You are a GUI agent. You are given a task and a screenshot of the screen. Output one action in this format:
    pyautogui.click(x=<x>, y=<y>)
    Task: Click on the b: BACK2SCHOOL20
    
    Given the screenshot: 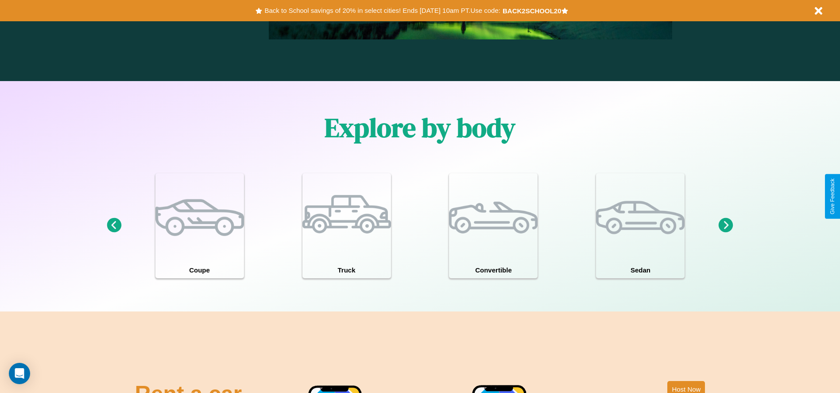 What is the action you would take?
    pyautogui.click(x=532, y=11)
    